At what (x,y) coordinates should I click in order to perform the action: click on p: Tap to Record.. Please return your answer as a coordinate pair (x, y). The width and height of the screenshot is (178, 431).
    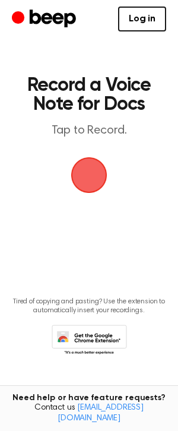
    Looking at the image, I should click on (89, 131).